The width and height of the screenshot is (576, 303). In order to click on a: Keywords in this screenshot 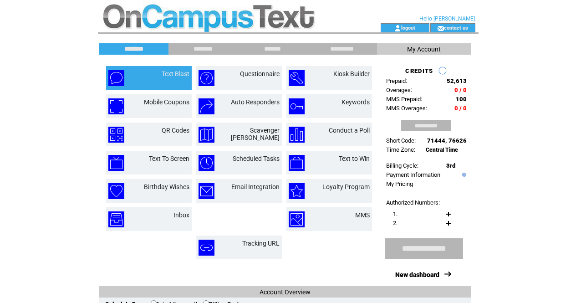, I will do `click(356, 102)`.